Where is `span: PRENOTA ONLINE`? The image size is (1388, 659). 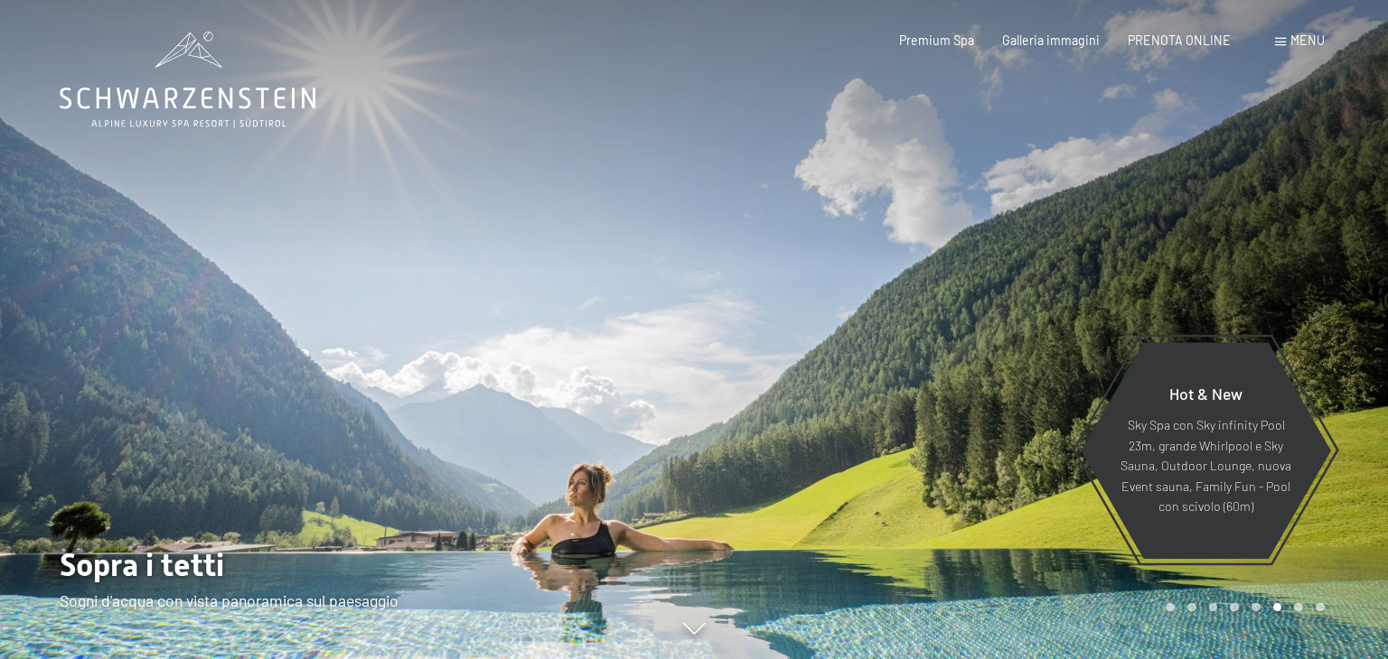 span: PRENOTA ONLINE is located at coordinates (1179, 40).